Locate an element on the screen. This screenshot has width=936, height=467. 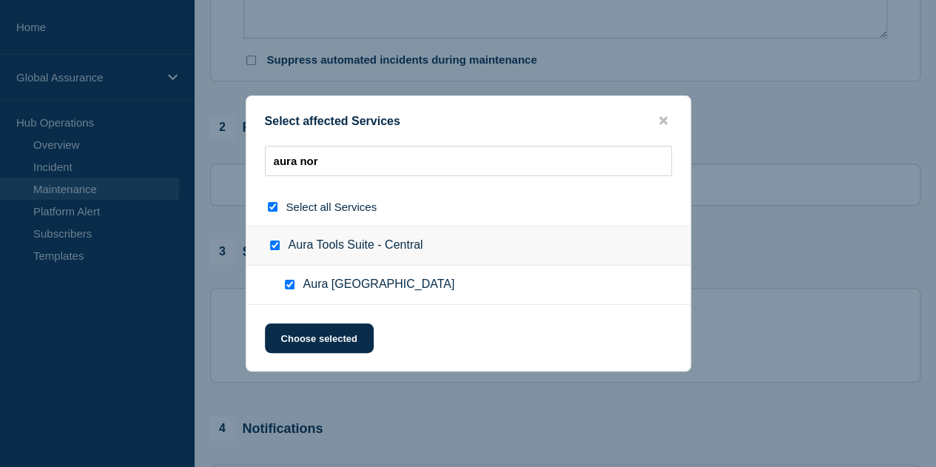
input: Aura Tools Suite - Central checkbox is located at coordinates (274, 245).